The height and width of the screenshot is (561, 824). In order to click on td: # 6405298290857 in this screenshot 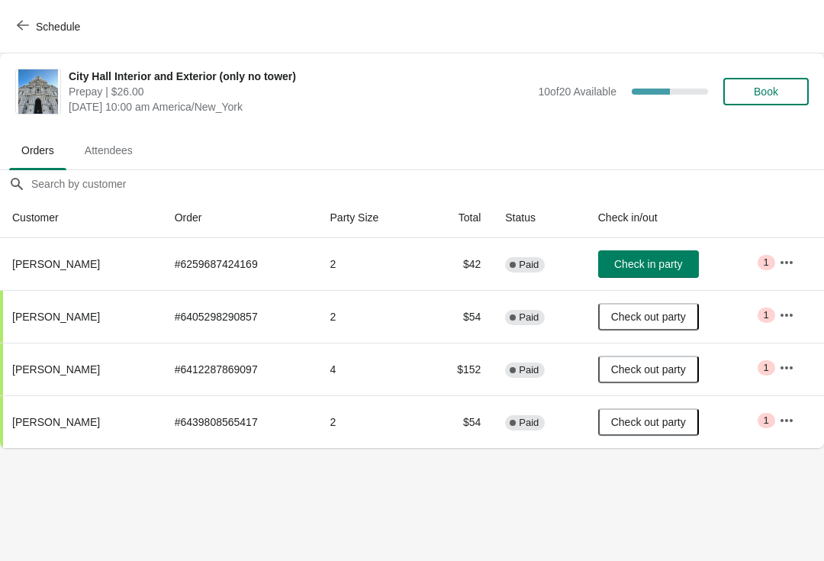, I will do `click(240, 316)`.